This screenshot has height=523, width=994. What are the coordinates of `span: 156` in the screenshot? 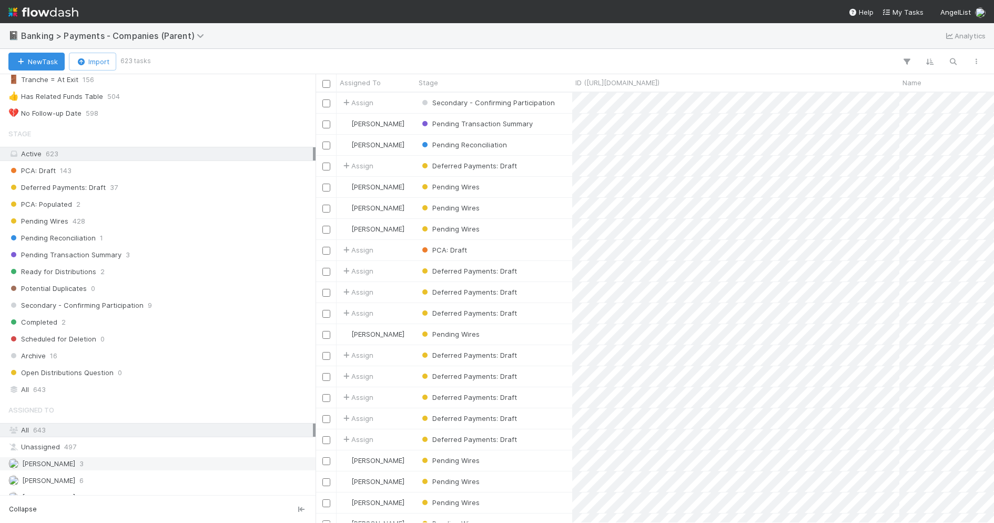 It's located at (88, 79).